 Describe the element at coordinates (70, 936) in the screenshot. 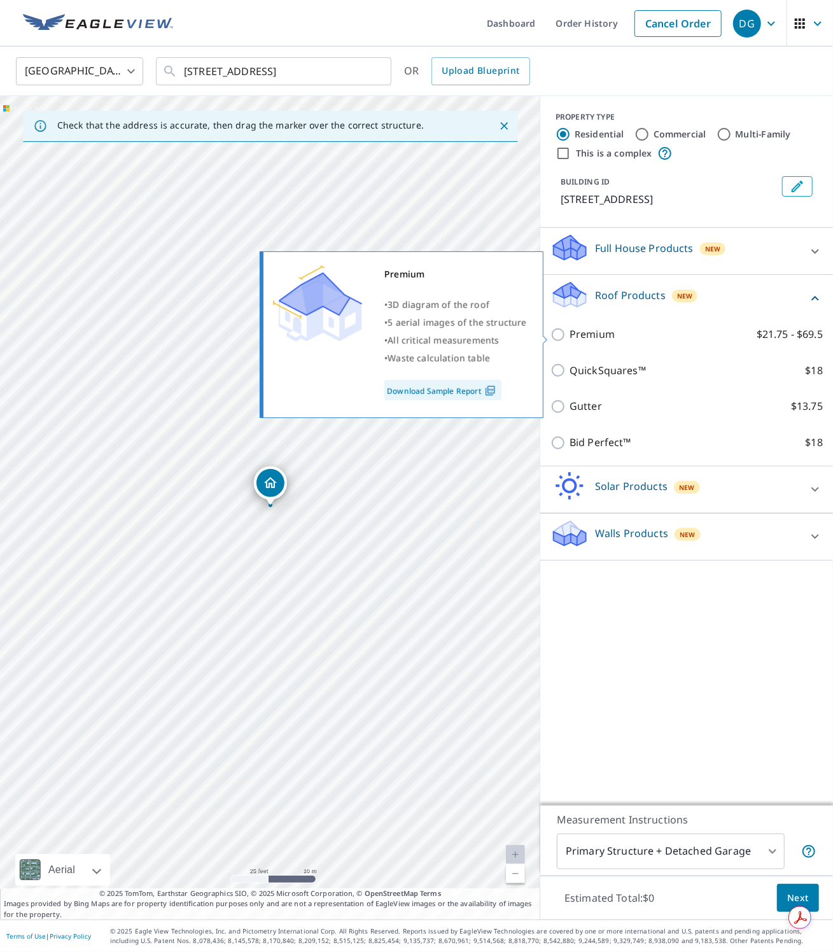

I see `a: Privacy Policy` at that location.